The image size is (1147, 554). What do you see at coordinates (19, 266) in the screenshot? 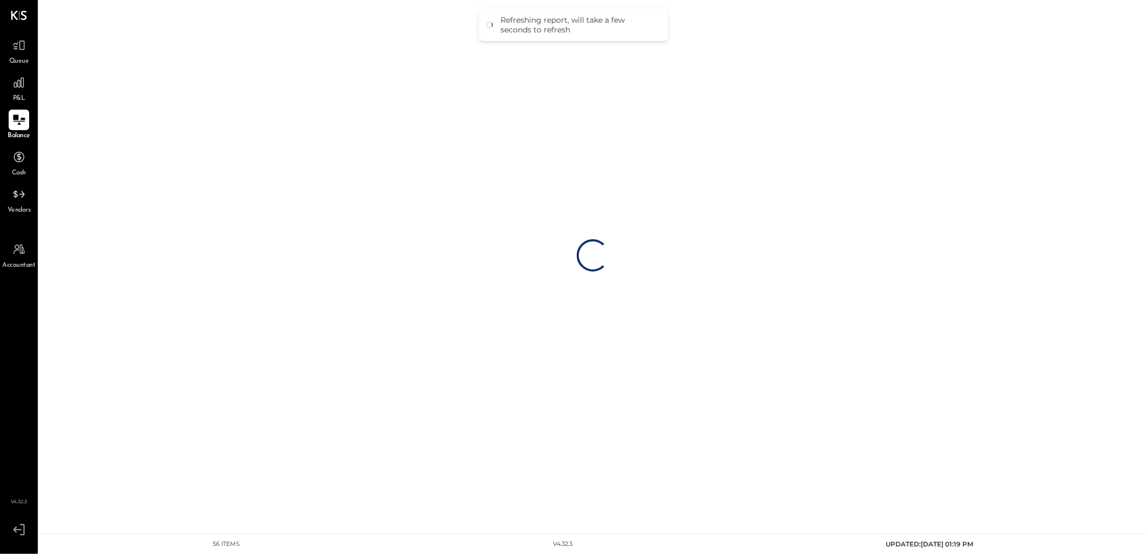
I see `span: Accountant` at bounding box center [19, 266].